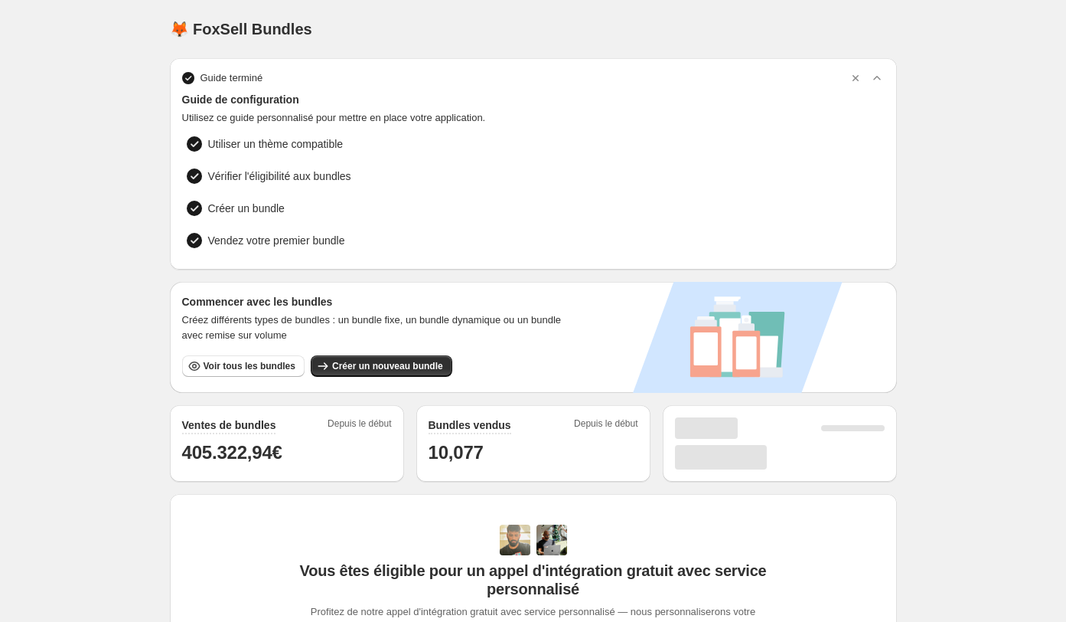 The height and width of the screenshot is (622, 1066). Describe the element at coordinates (232, 78) in the screenshot. I see `span: Guide terminé` at that location.